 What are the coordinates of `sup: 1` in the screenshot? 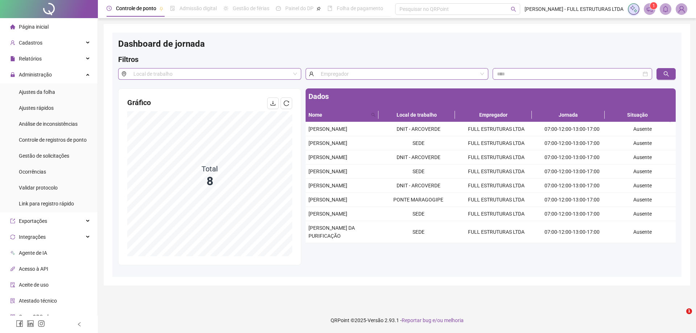 It's located at (654, 6).